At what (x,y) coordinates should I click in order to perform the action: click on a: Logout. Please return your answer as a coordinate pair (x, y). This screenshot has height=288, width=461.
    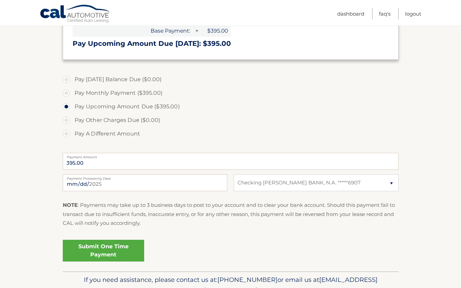
    Looking at the image, I should click on (413, 14).